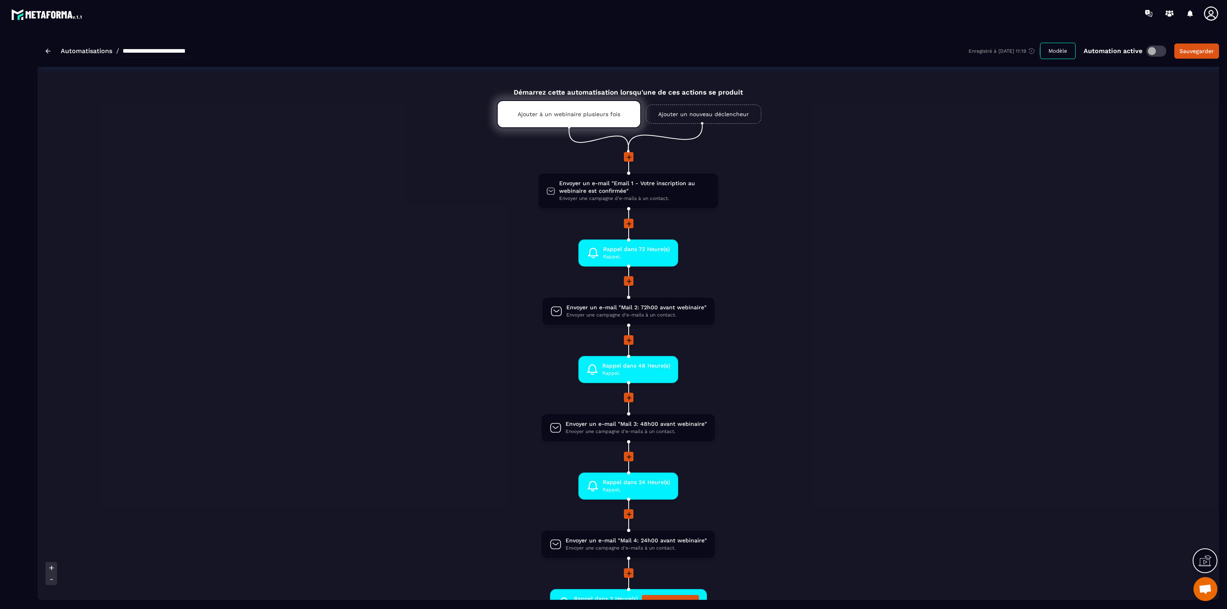 The width and height of the screenshot is (1227, 609). Describe the element at coordinates (48, 51) in the screenshot. I see `img: arrow` at that location.